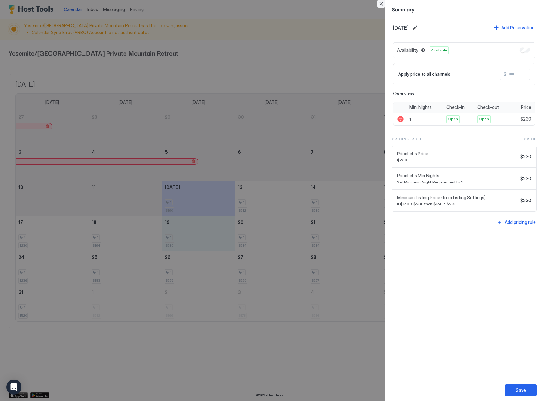 This screenshot has width=543, height=401. I want to click on button: Blocked dates override all pricing rules and remain unavailable until manually unblocked, so click(423, 50).